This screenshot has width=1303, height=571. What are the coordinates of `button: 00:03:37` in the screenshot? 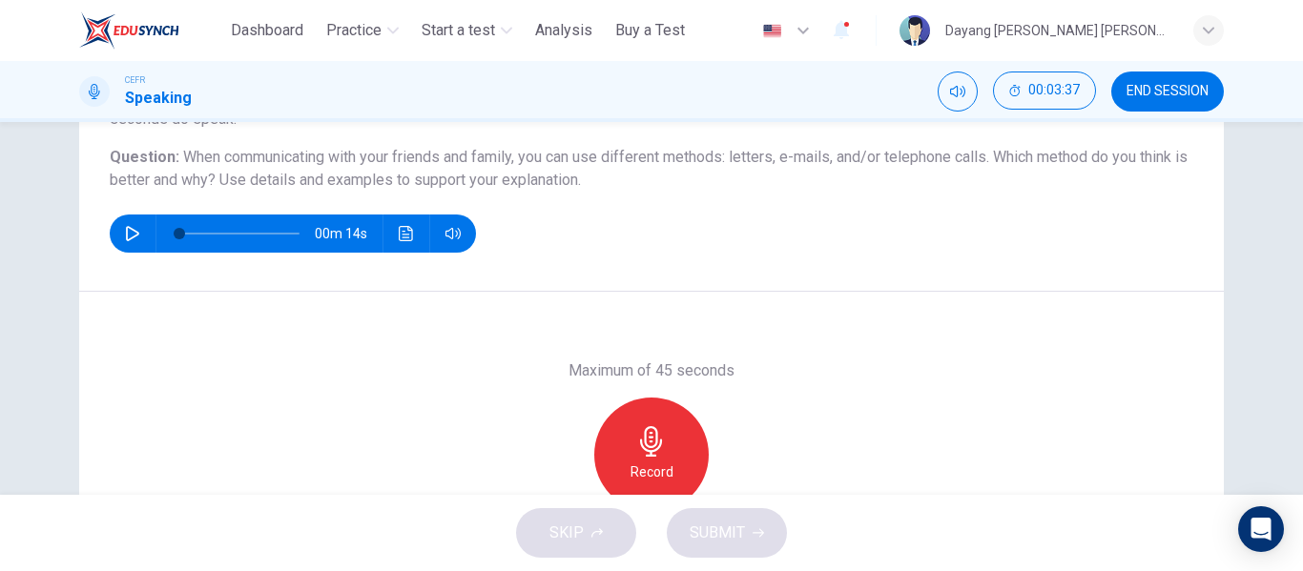 It's located at (1044, 91).